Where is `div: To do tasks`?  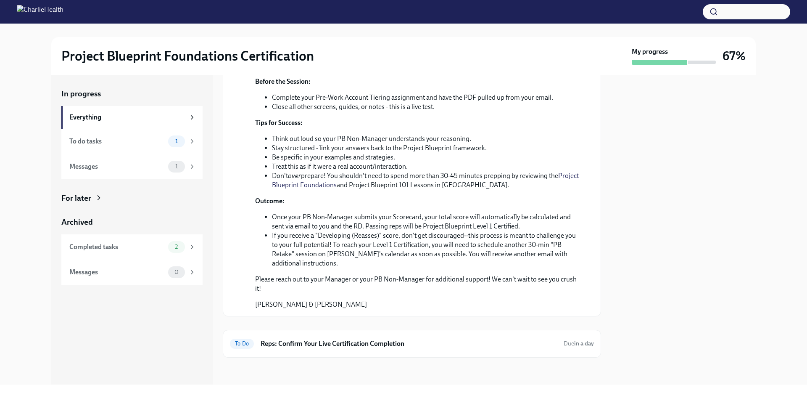
div: To do tasks is located at coordinates (117, 141).